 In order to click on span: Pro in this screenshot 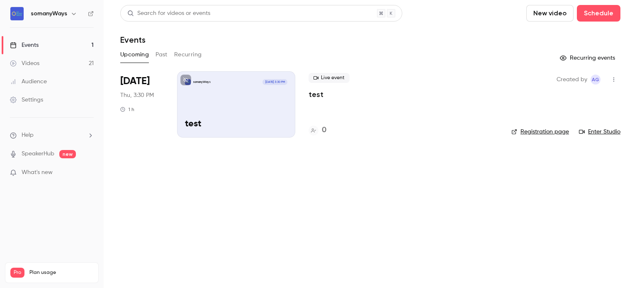, I will do `click(17, 273)`.